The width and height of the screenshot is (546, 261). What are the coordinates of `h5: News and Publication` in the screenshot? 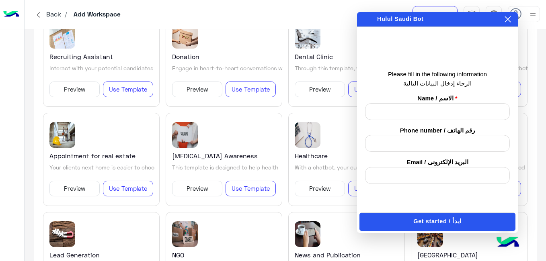 It's located at (327, 255).